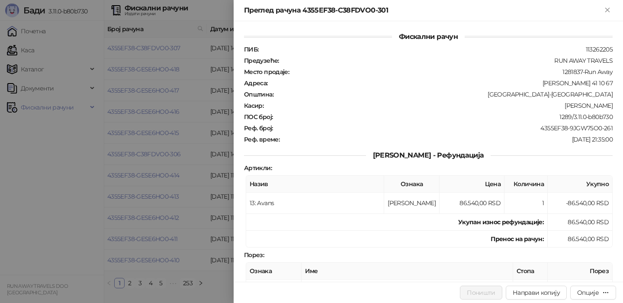 The width and height of the screenshot is (623, 303). Describe the element at coordinates (407, 290) in the screenshot. I see `td: Није у ПДВ` at that location.